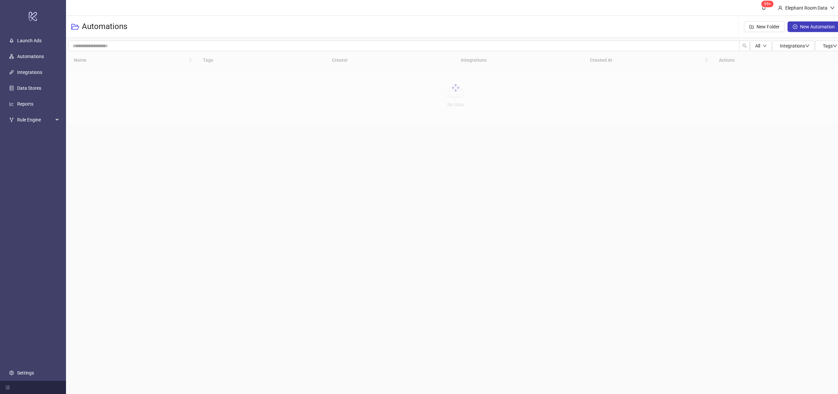  What do you see at coordinates (30, 72) in the screenshot?
I see `a: Integrations` at bounding box center [30, 72].